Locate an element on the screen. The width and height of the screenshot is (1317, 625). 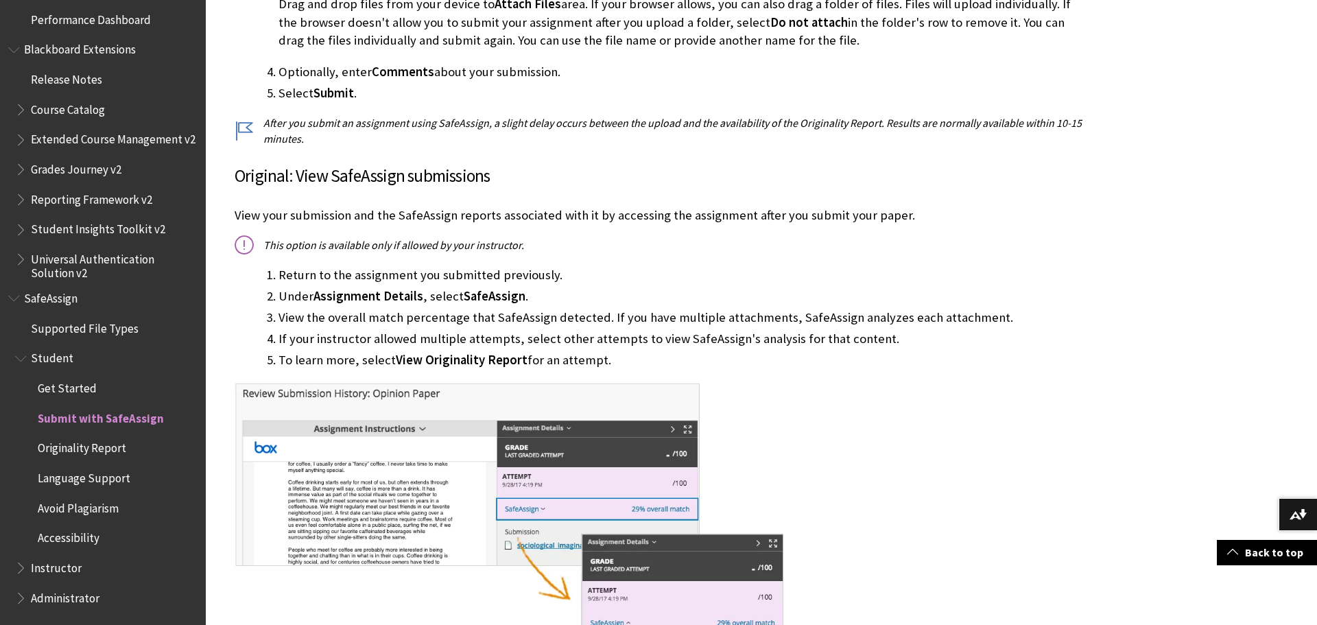
span: Instructor is located at coordinates (56, 565).